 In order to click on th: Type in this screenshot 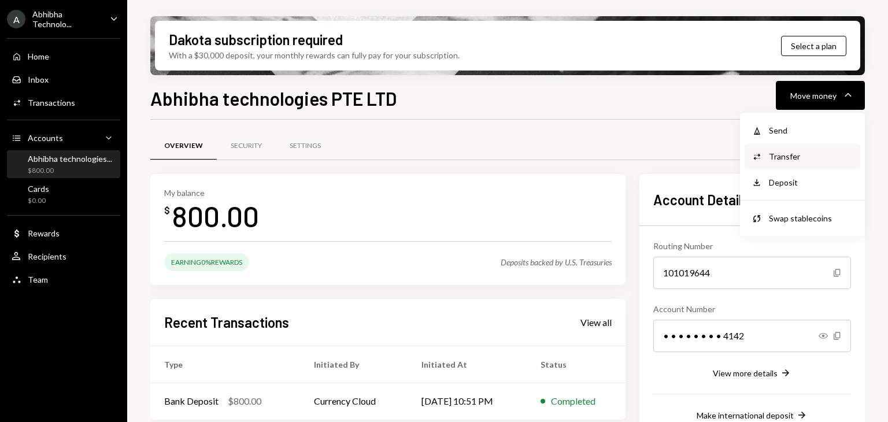, I will do `click(225, 364)`.